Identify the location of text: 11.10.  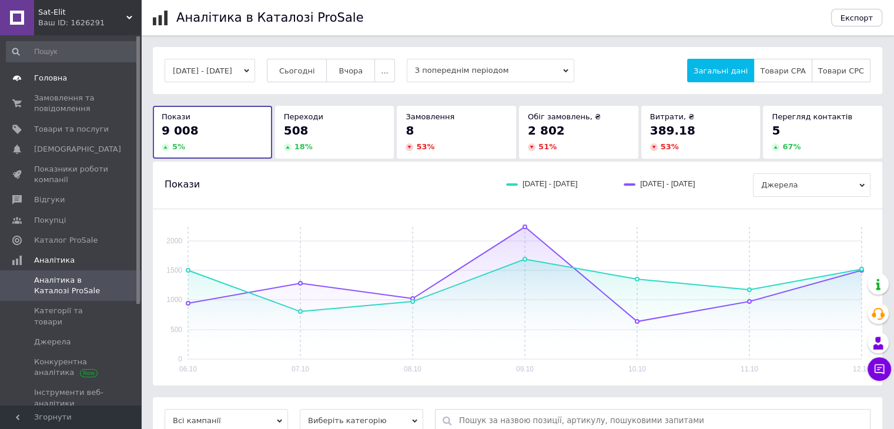
(749, 369).